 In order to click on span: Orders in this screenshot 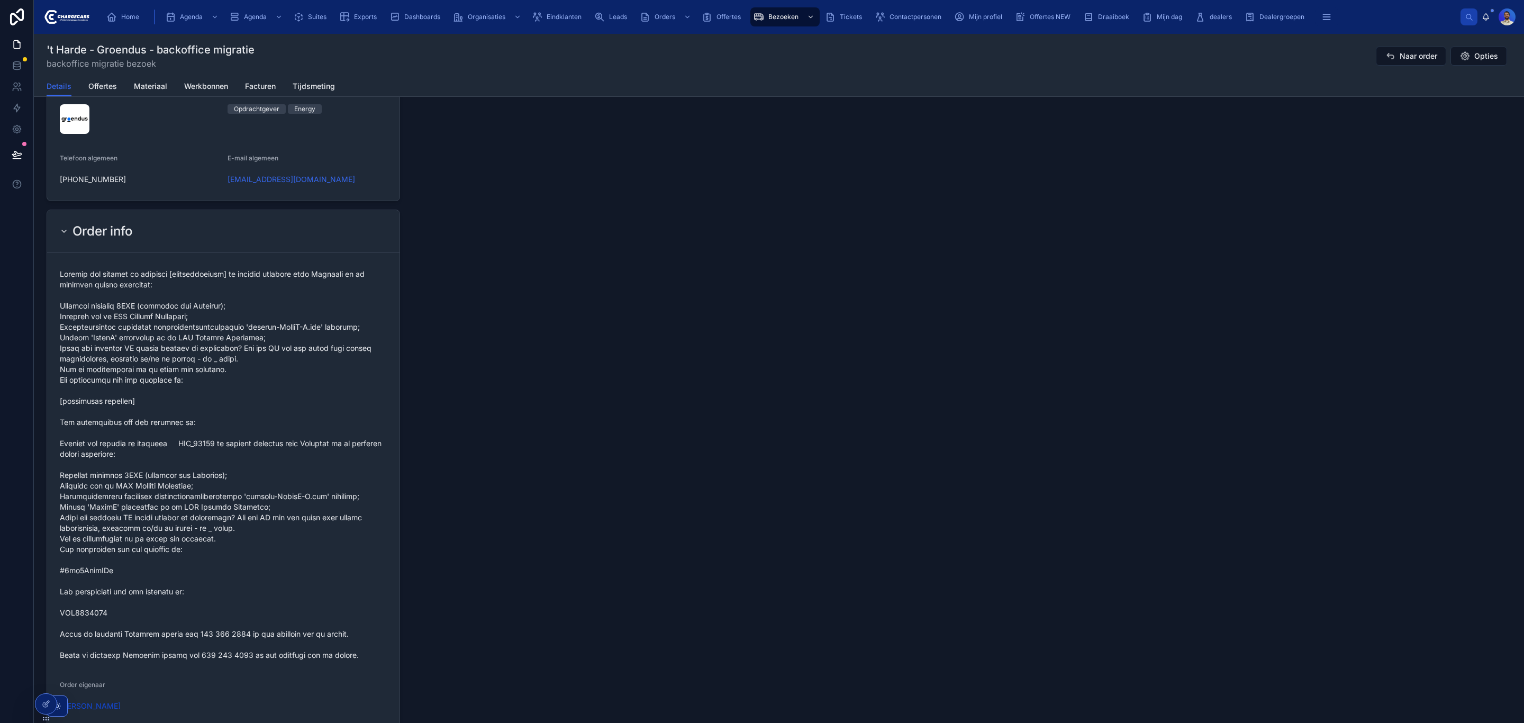, I will do `click(664, 17)`.